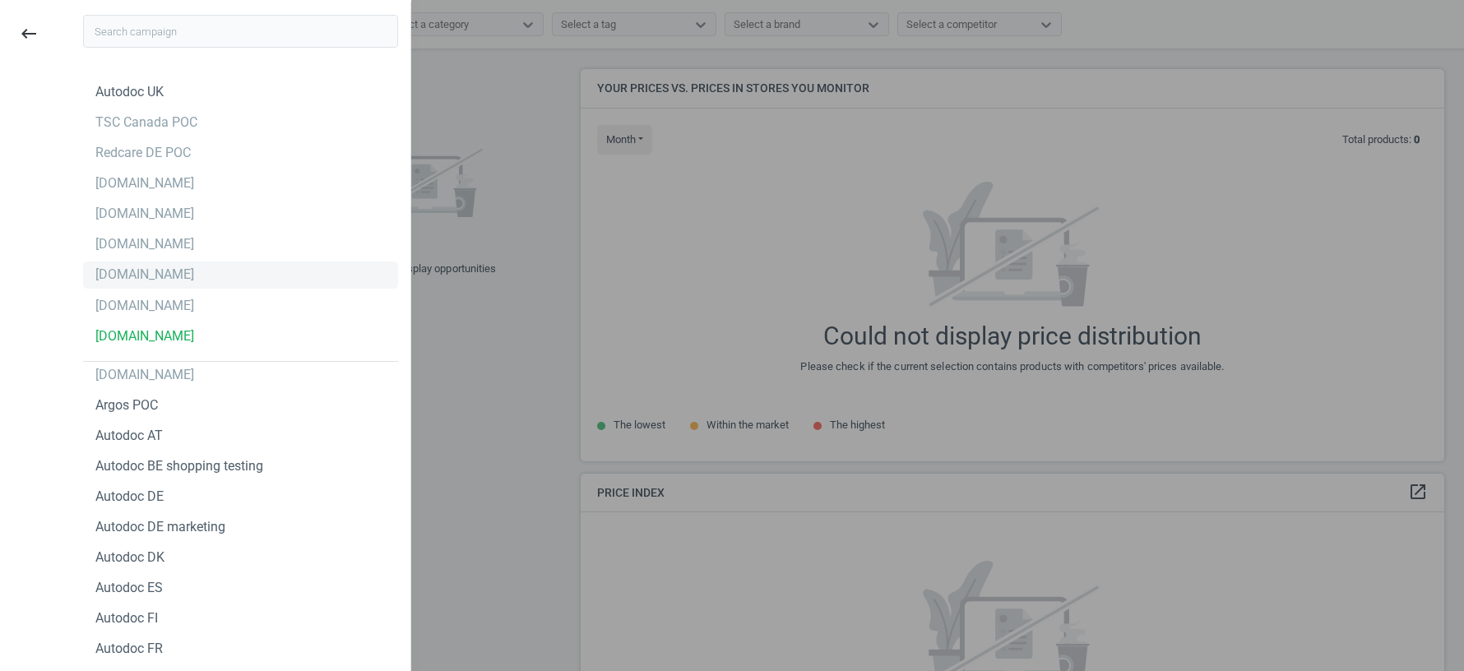  Describe the element at coordinates (146, 123) in the screenshot. I see `div: TSC Canada POC` at that location.